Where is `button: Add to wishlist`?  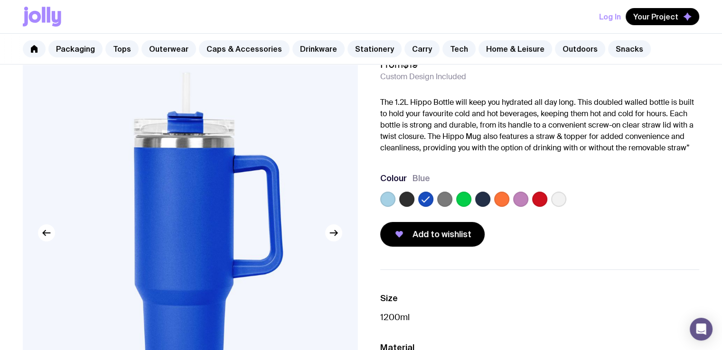
button: Add to wishlist is located at coordinates (433, 235).